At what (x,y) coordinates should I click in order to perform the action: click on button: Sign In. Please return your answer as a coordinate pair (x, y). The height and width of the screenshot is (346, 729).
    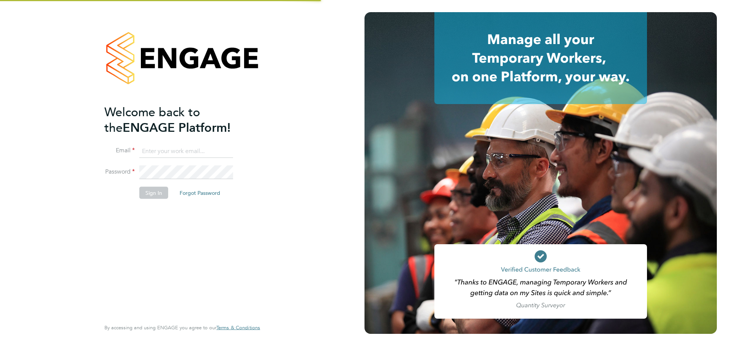
    Looking at the image, I should click on (154, 193).